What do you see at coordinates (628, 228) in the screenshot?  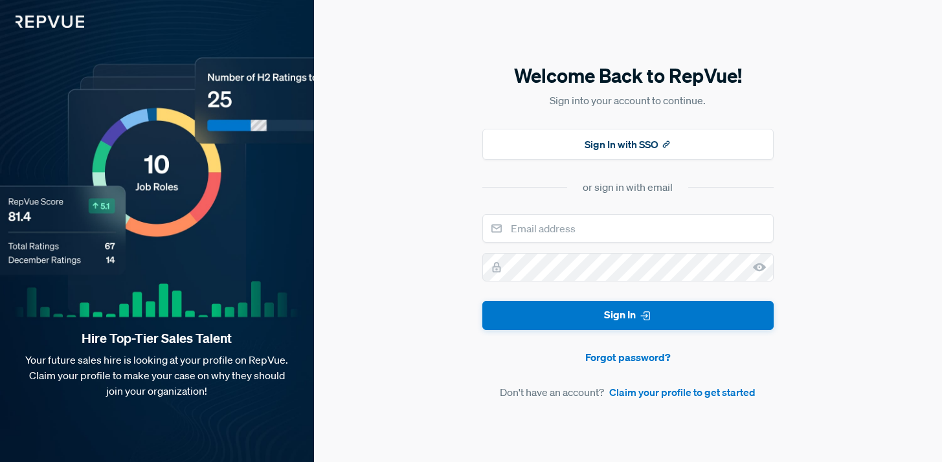 I see `input: Email address` at bounding box center [628, 228].